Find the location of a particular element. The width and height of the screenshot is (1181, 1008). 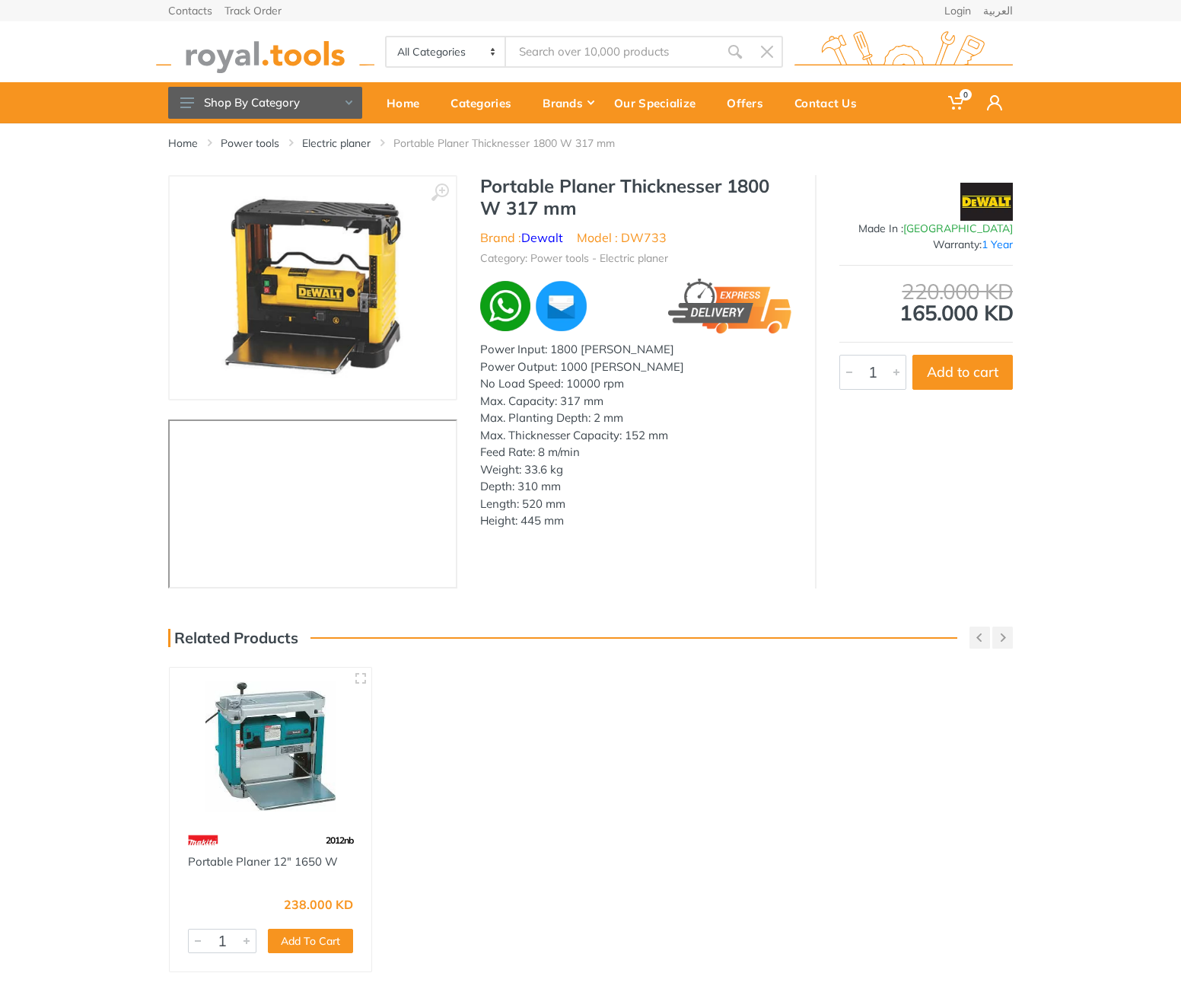

button: Add to cart is located at coordinates (963, 372).